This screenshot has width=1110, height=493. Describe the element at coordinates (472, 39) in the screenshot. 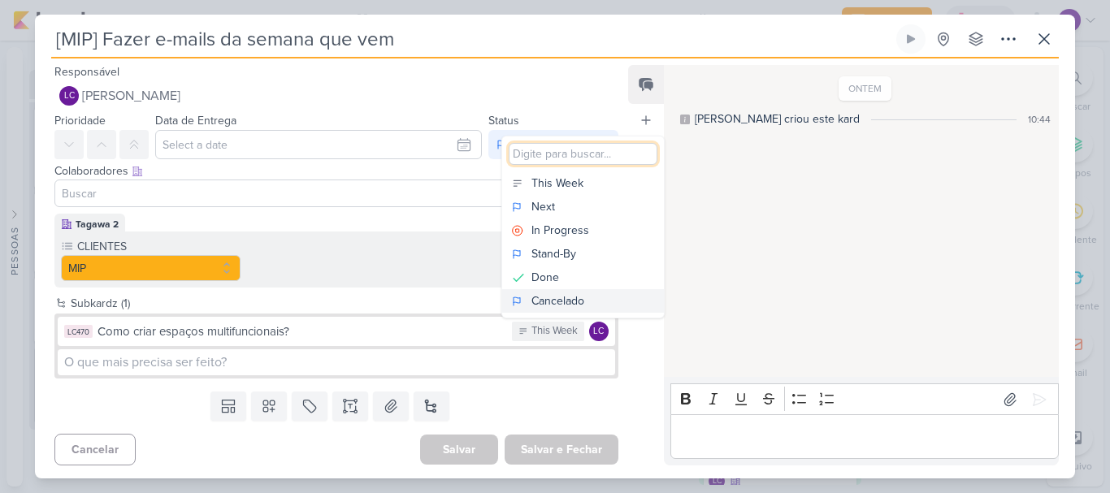

I see `input: Kard Sem Título` at that location.